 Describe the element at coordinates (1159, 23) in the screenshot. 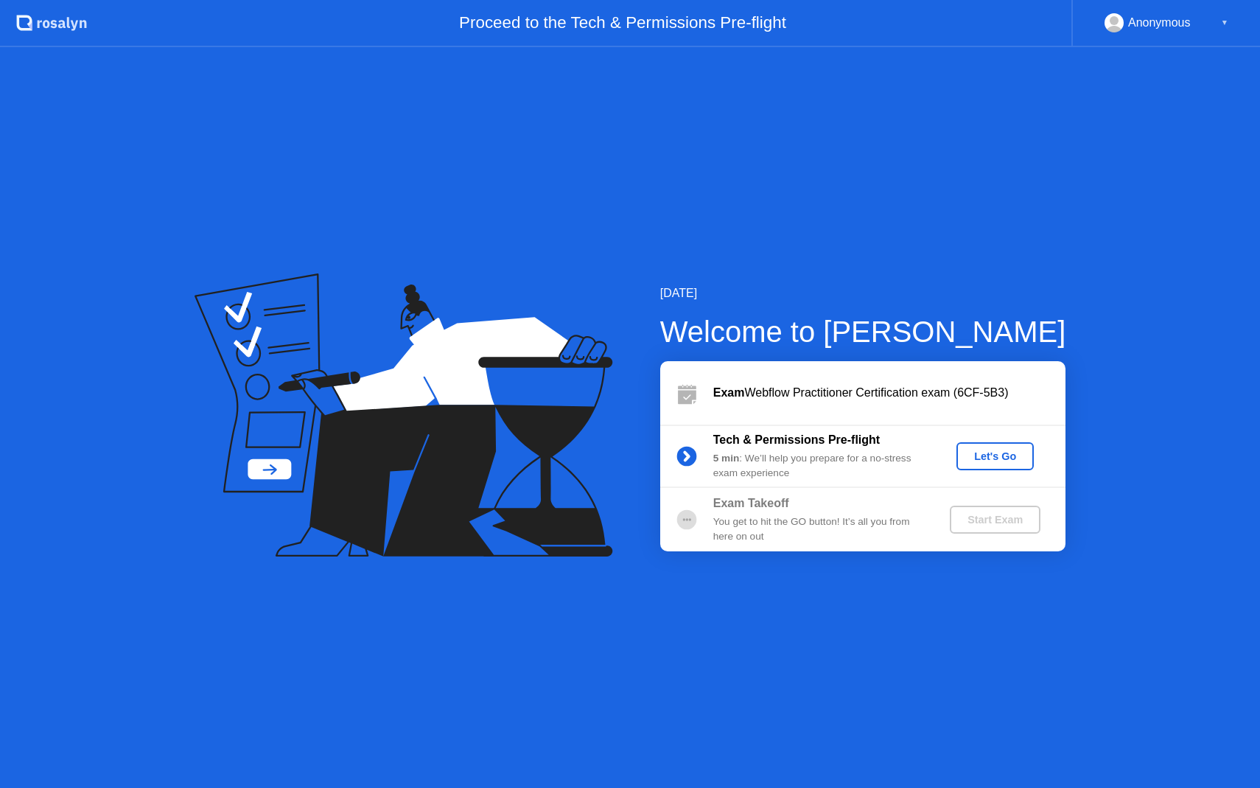

I see `div: Anonymous` at that location.